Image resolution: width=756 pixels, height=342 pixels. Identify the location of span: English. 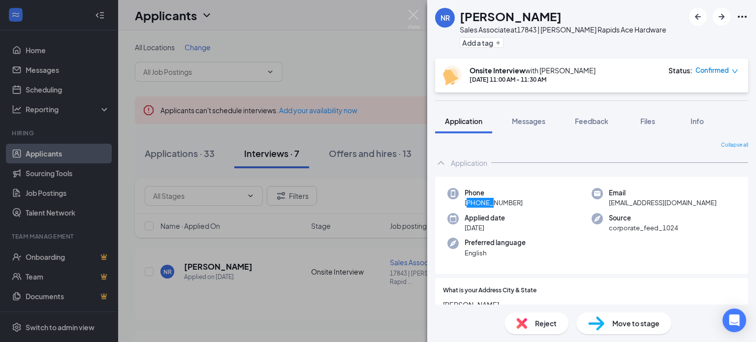
(495, 253).